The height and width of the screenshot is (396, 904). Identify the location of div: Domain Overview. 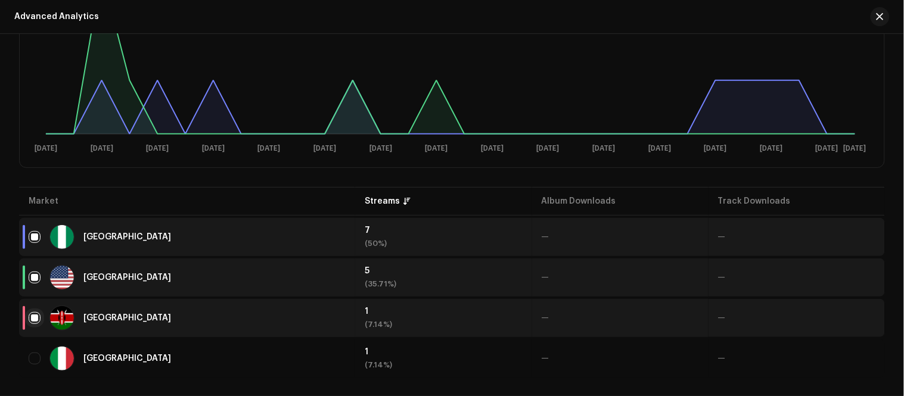
(76, 74).